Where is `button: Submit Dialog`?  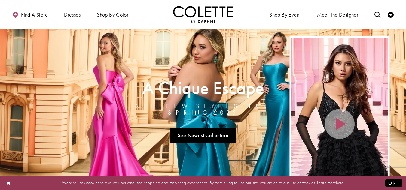
button: Submit Dialog is located at coordinates (393, 183).